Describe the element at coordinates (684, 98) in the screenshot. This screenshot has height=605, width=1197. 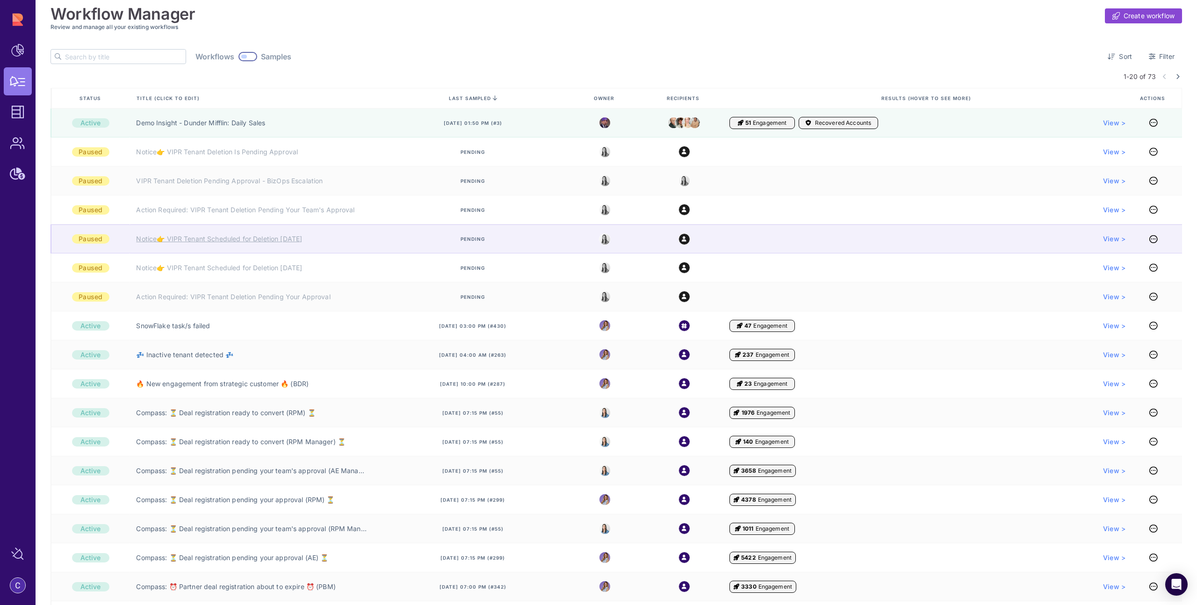
I see `span: Recipients` at that location.